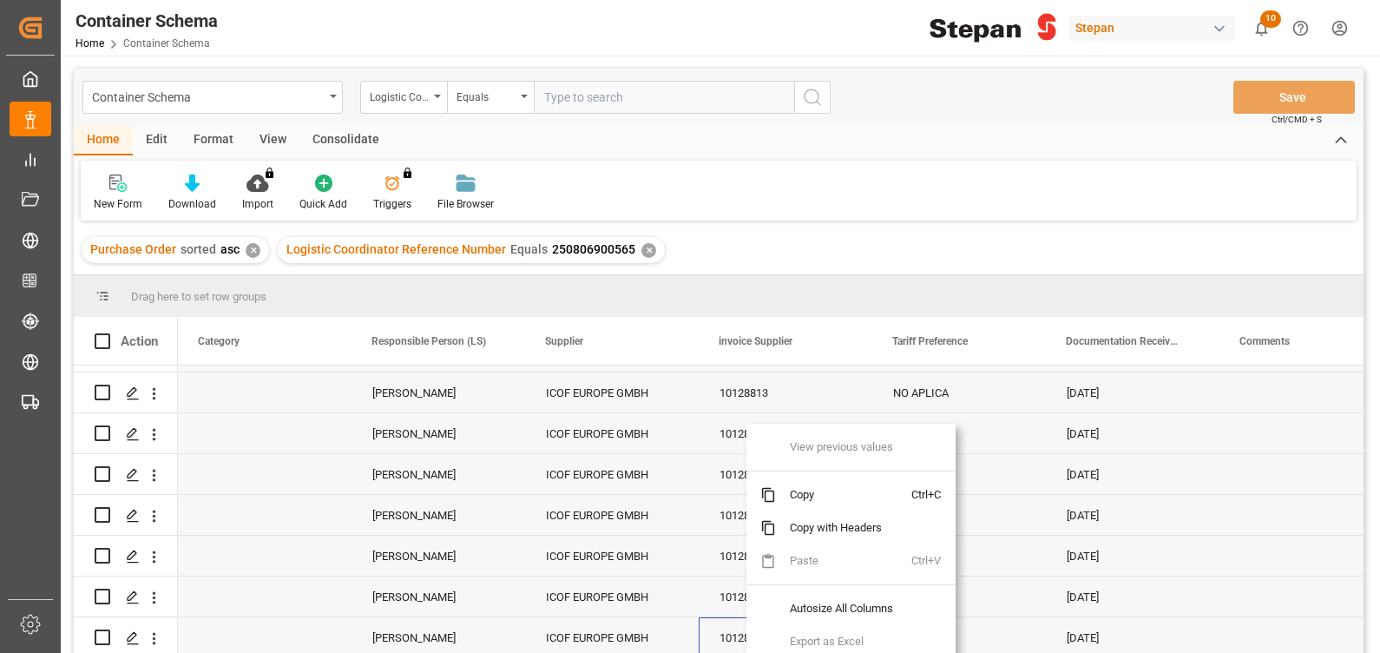 The width and height of the screenshot is (1380, 653). Describe the element at coordinates (272, 141) in the screenshot. I see `div: View` at that location.